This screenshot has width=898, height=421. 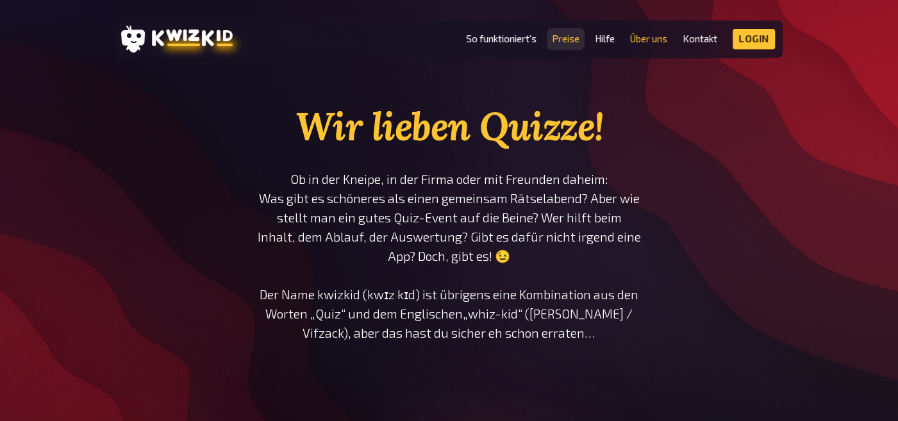 What do you see at coordinates (754, 39) in the screenshot?
I see `a: Login` at bounding box center [754, 39].